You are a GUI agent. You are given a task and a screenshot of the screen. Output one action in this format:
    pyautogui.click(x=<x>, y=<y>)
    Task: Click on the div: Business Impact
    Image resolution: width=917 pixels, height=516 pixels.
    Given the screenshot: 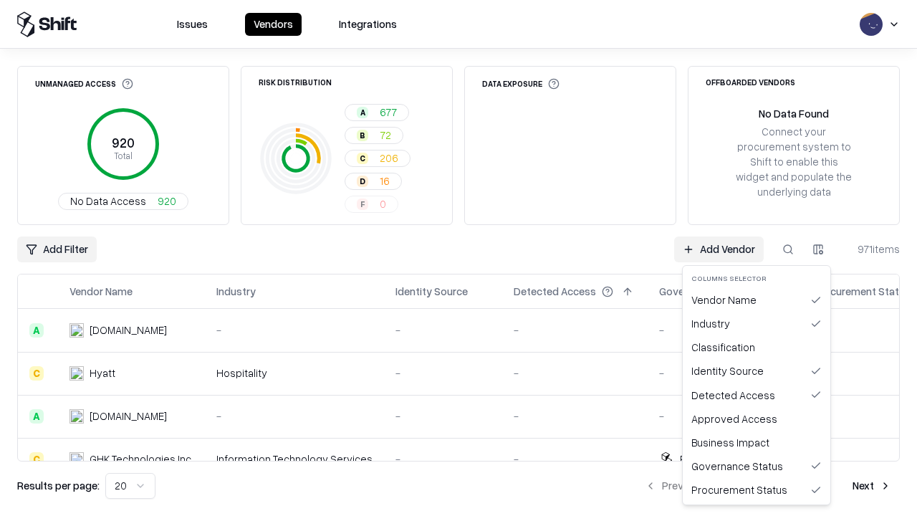 What is the action you would take?
    pyautogui.click(x=756, y=442)
    